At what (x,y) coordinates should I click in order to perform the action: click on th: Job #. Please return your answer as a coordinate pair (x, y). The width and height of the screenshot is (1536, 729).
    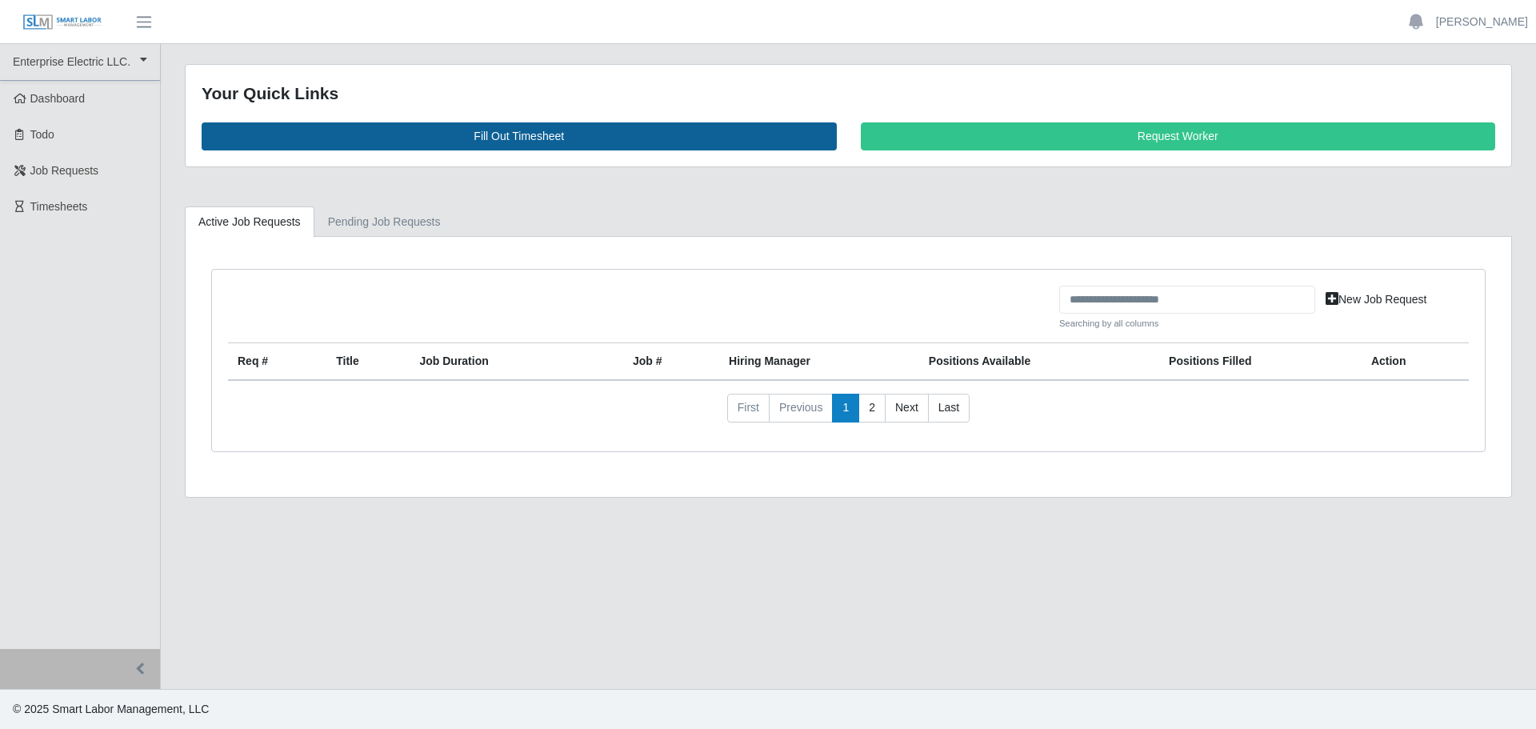
    Looking at the image, I should click on (671, 362).